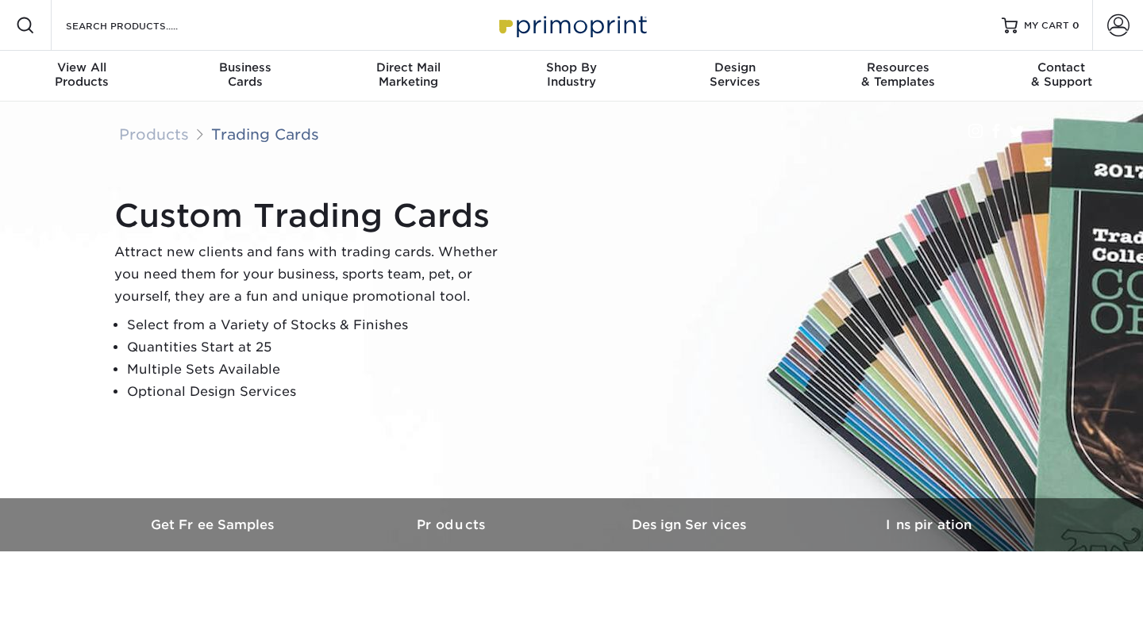  I want to click on img: Primoprint, so click(571, 25).